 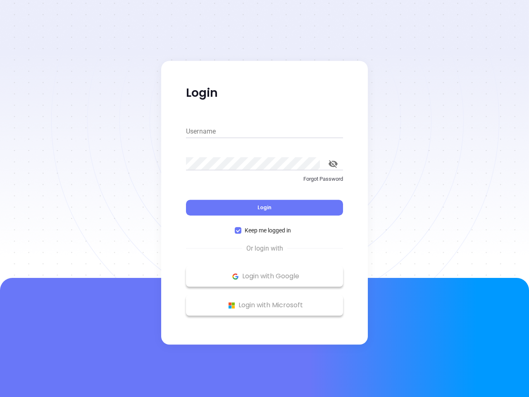 I want to click on p: Login with Google, so click(x=264, y=276).